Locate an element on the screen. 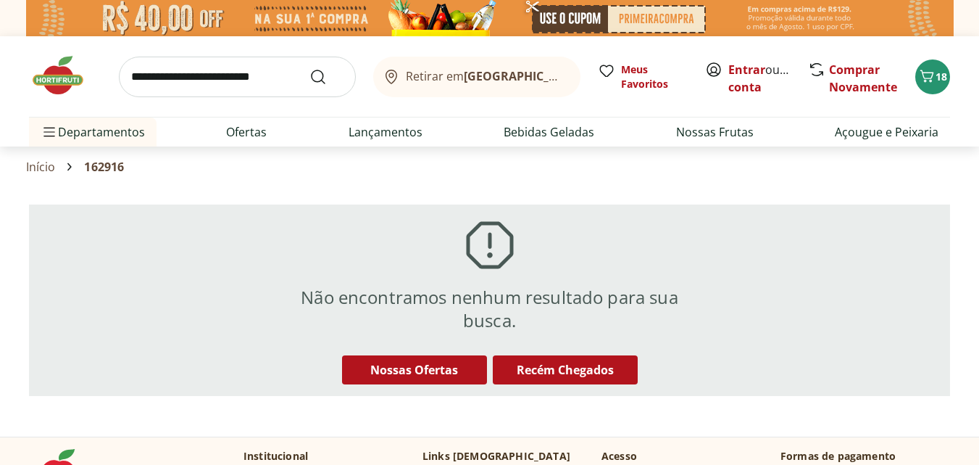 The width and height of the screenshot is (979, 465). span: Retirar em is located at coordinates (486, 76).